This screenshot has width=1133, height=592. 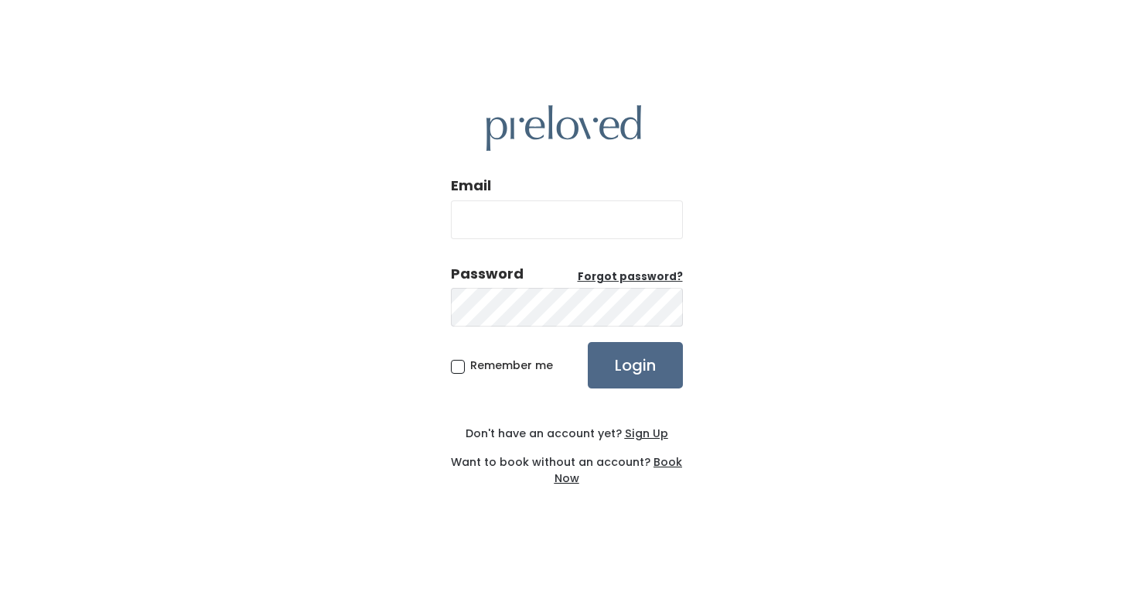 What do you see at coordinates (567, 433) in the screenshot?
I see `div: Don't have an account yet?` at bounding box center [567, 433].